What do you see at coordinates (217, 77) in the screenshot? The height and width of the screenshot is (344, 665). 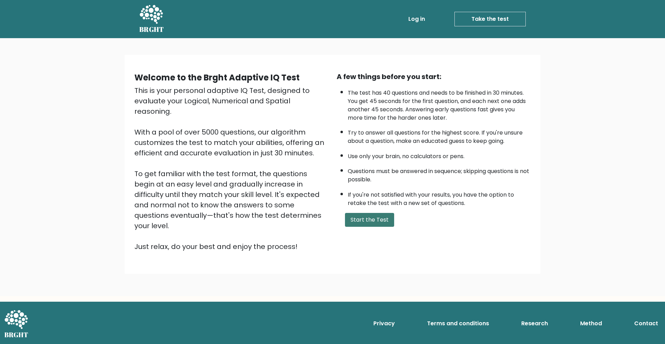 I see `b: Welcome to the Brght Adaptive IQ Test` at bounding box center [217, 77].